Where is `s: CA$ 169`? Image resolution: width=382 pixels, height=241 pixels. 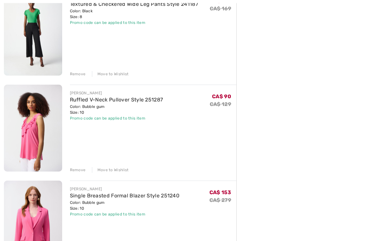 s: CA$ 169 is located at coordinates (220, 9).